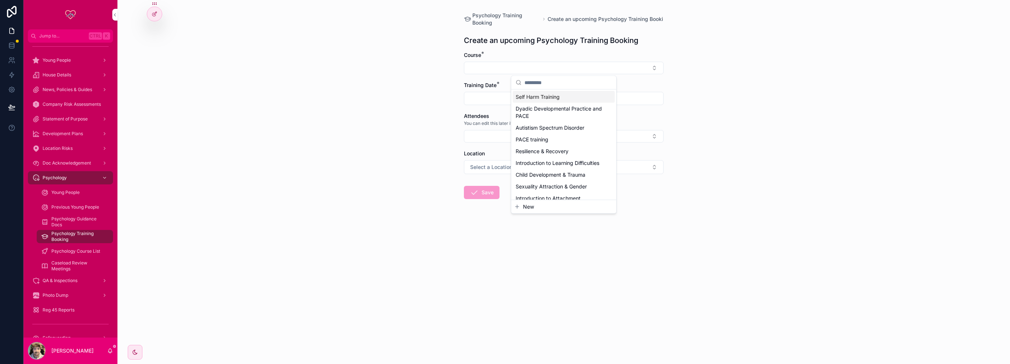 The image size is (1010, 364). I want to click on h1: Create an upcoming Psychology Training Booking, so click(551, 40).